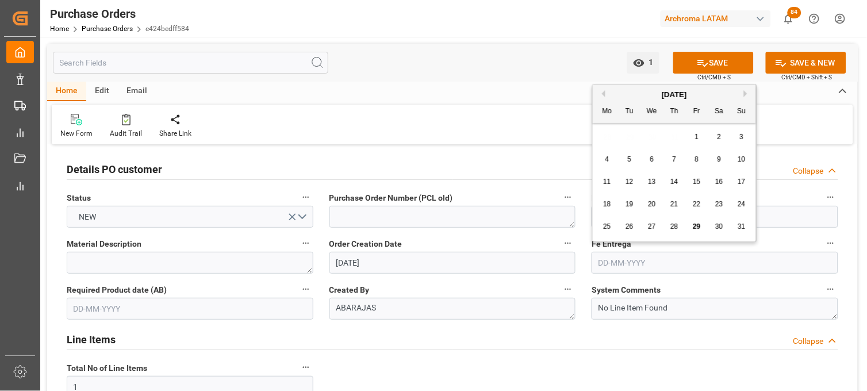  I want to click on div: Edit, so click(102, 91).